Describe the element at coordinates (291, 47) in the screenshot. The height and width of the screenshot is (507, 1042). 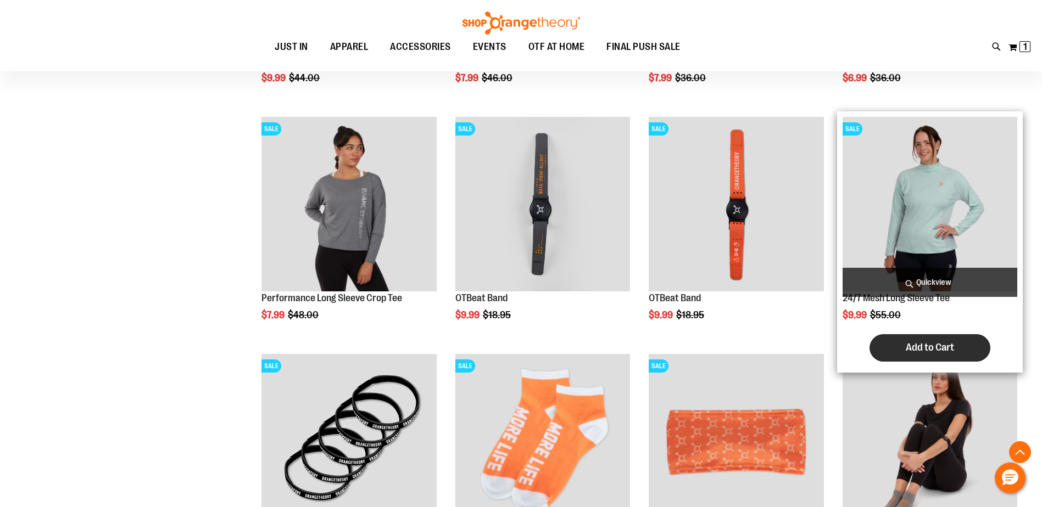
I see `a: JUST IN` at that location.